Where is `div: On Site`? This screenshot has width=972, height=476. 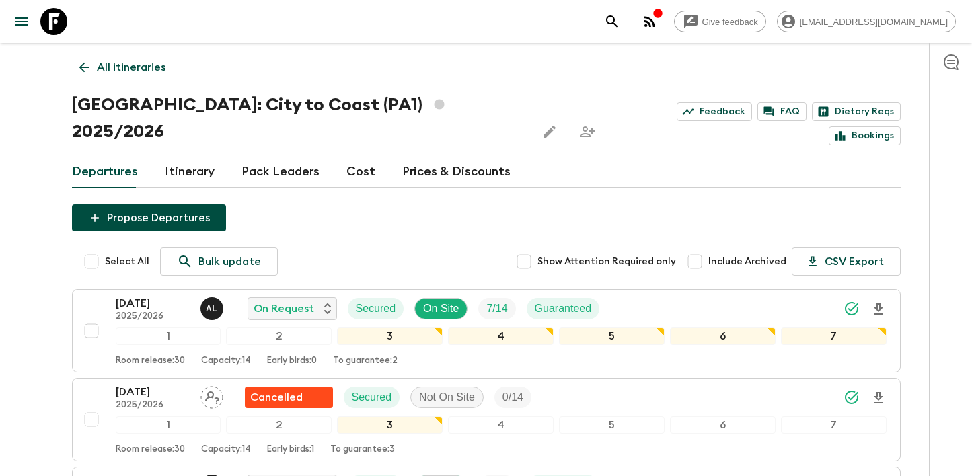
div: On Site is located at coordinates (440, 309).